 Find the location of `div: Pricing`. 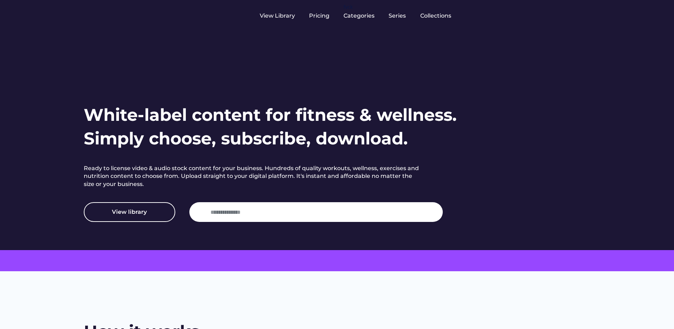

div: Pricing is located at coordinates (319, 16).